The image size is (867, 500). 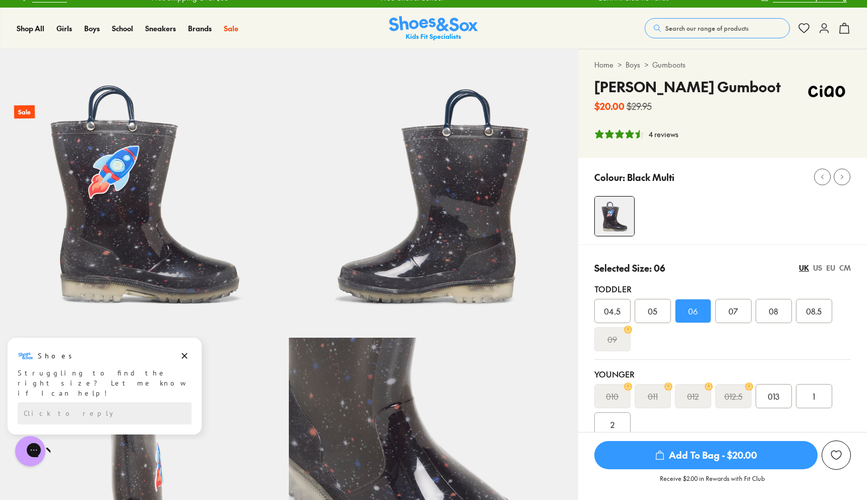 What do you see at coordinates (827, 91) in the screenshot?
I see `img: Vendor logo` at bounding box center [827, 91].